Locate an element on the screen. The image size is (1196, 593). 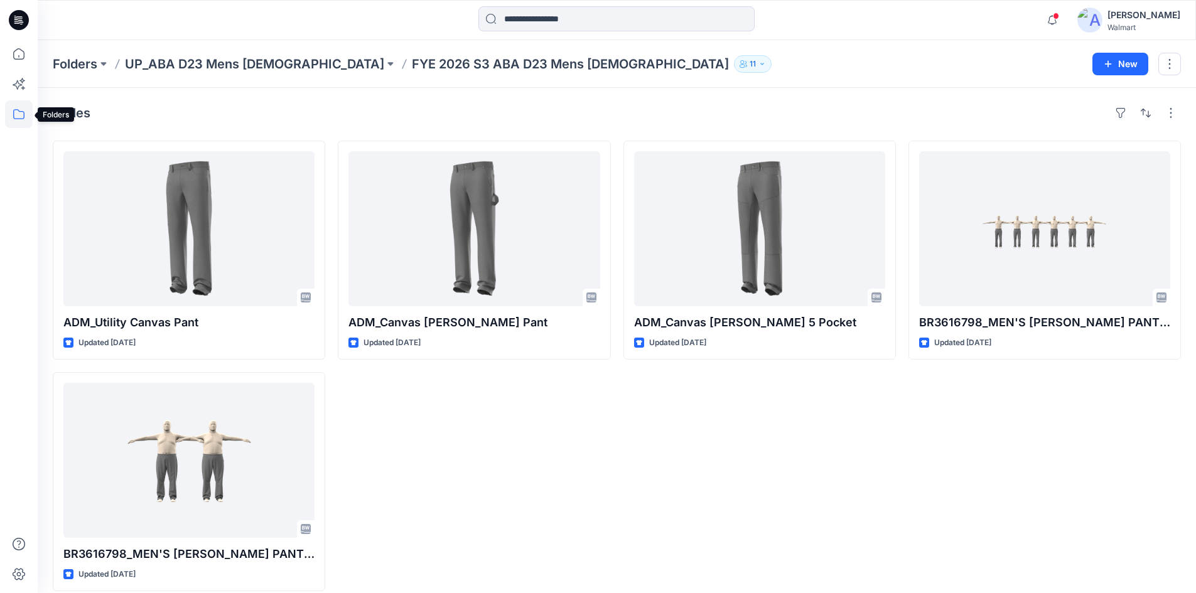
a: ADM_Canvas Carpenter 5 Pocket is located at coordinates (760, 229).